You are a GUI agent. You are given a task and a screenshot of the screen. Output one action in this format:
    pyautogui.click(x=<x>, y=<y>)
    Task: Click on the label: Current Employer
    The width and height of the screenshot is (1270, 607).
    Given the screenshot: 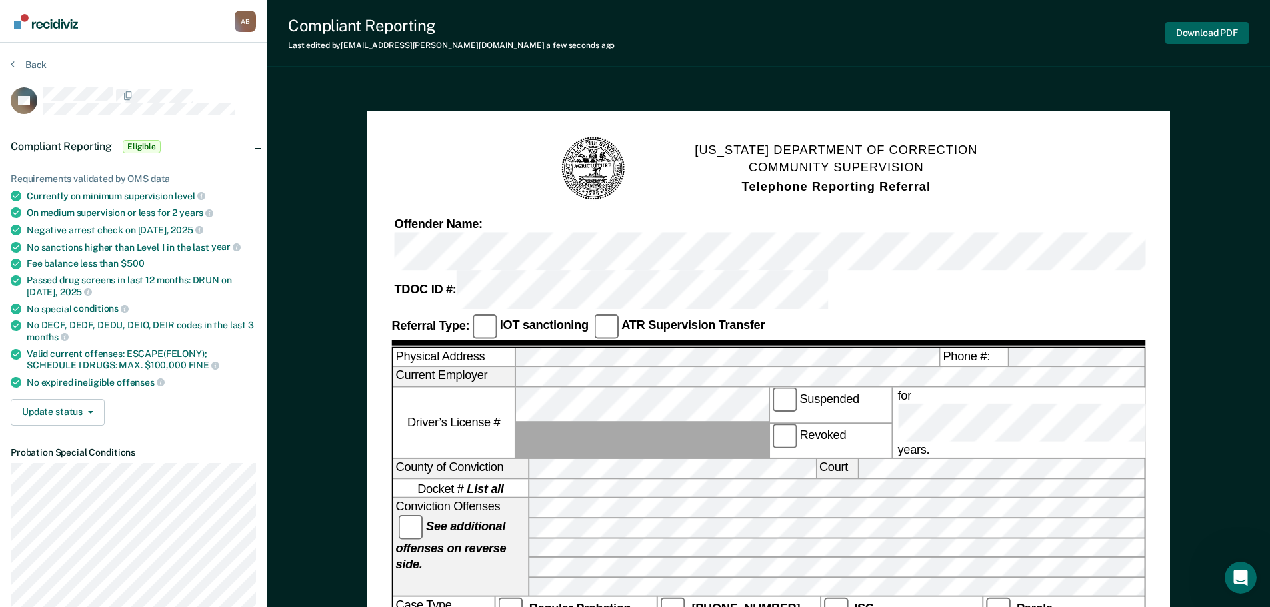 What is the action you would take?
    pyautogui.click(x=453, y=377)
    